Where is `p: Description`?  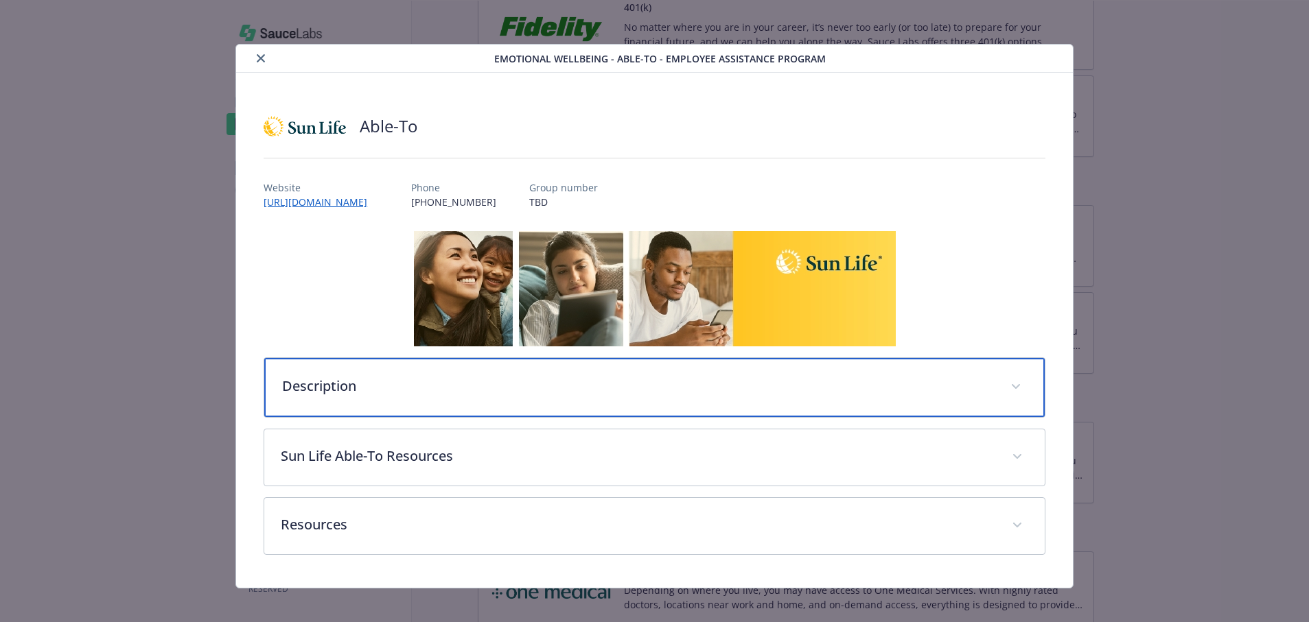
p: Description is located at coordinates (638, 386).